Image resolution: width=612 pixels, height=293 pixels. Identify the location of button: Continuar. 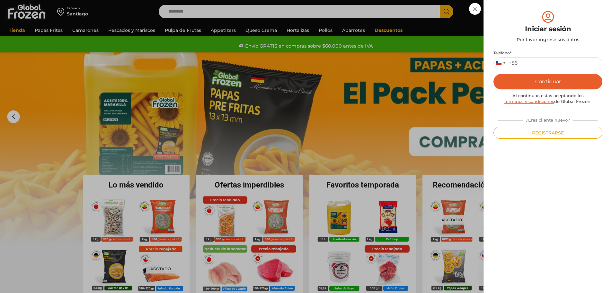
(548, 82).